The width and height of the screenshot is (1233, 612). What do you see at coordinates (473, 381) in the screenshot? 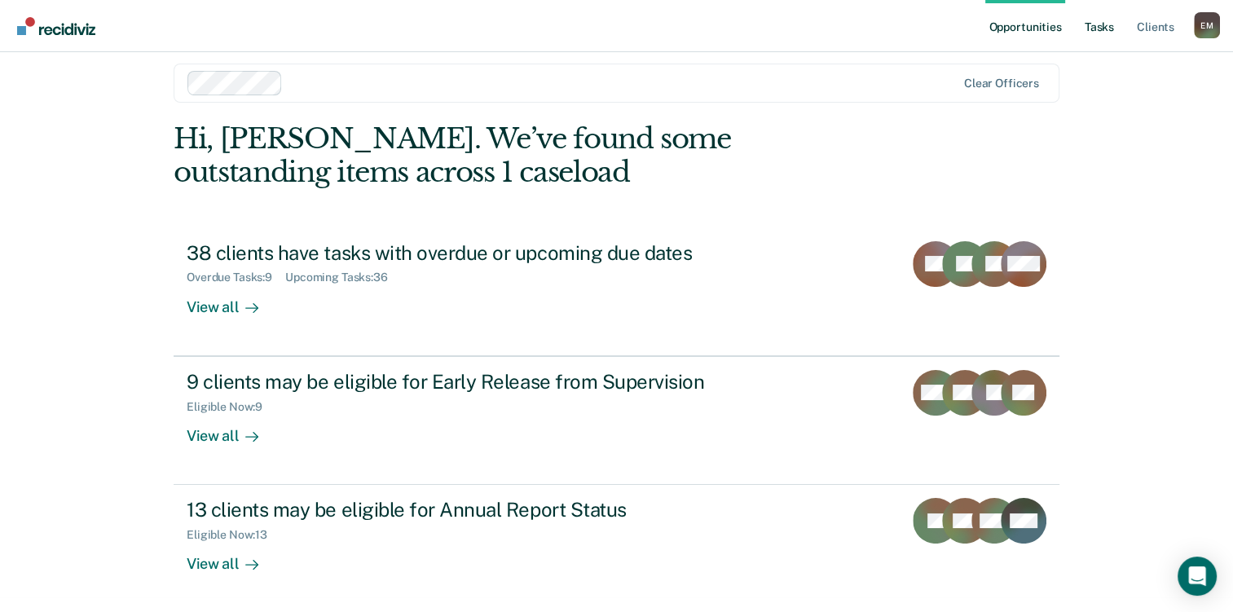
I see `div: 9 clients may be eligible for Early Release from Supervision` at bounding box center [473, 381].